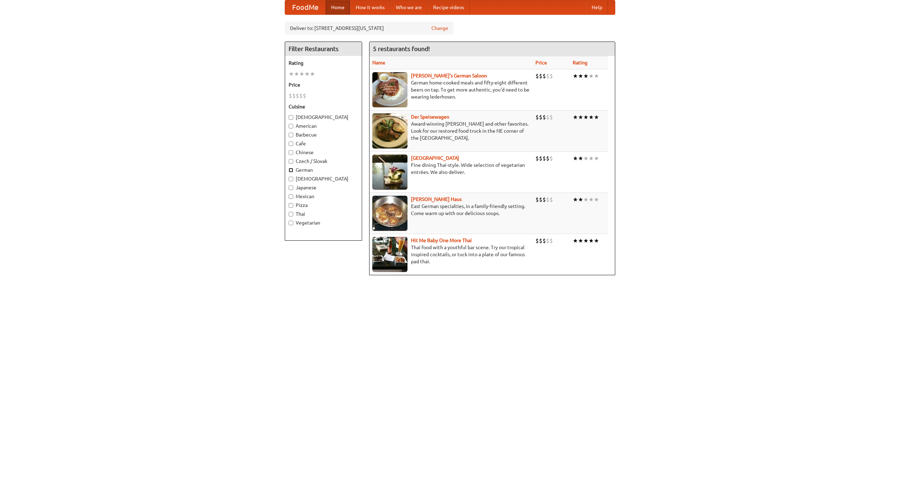 The image size is (900, 498). Describe the element at coordinates (291, 143) in the screenshot. I see `input: Cafe` at that location.